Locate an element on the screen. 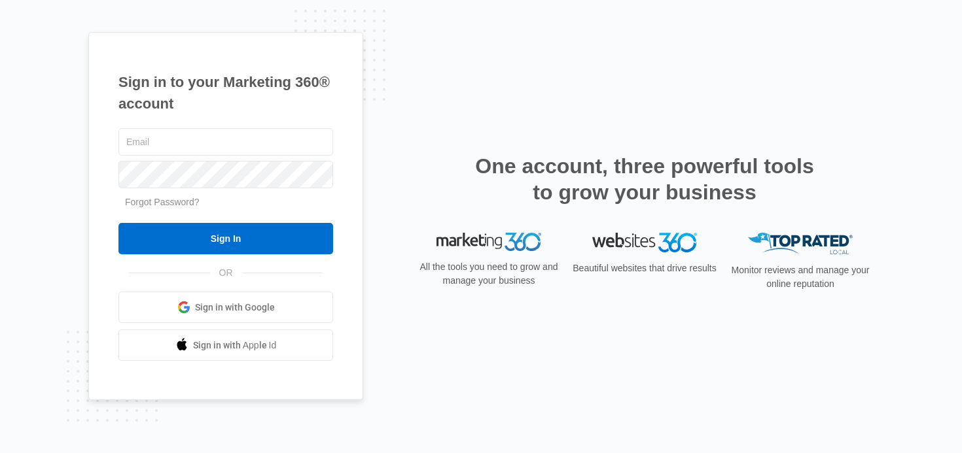 This screenshot has width=962, height=453. p: Monitor reviews and manage your online reputation is located at coordinates (800, 277).